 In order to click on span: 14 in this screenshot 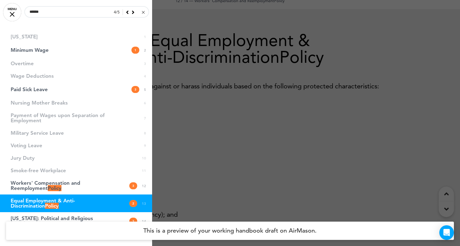, I will do `click(144, 221)`.